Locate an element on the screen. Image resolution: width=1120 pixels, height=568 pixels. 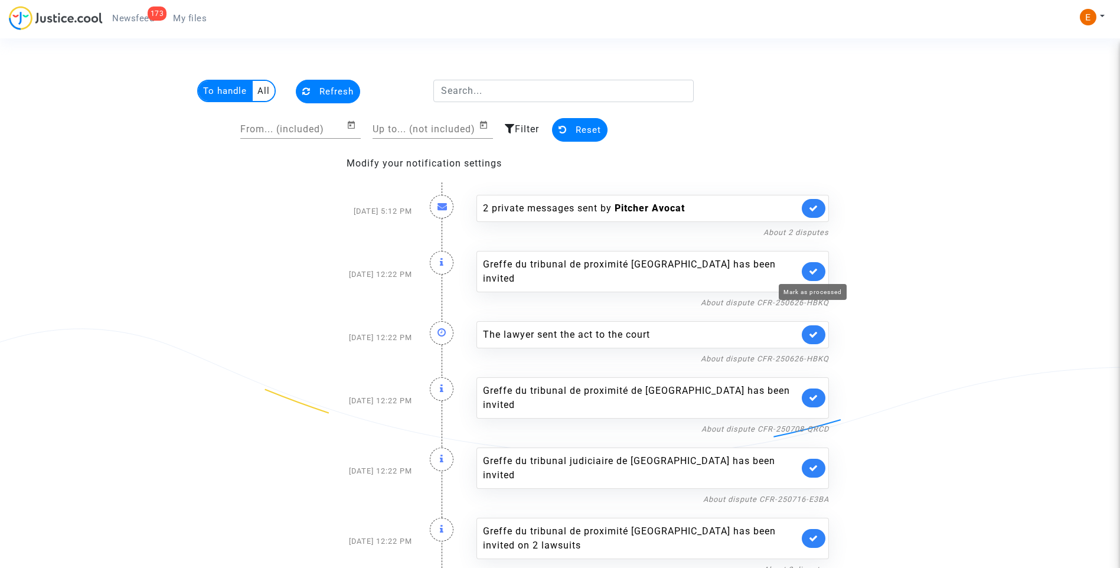
button: Refresh is located at coordinates (328, 91).